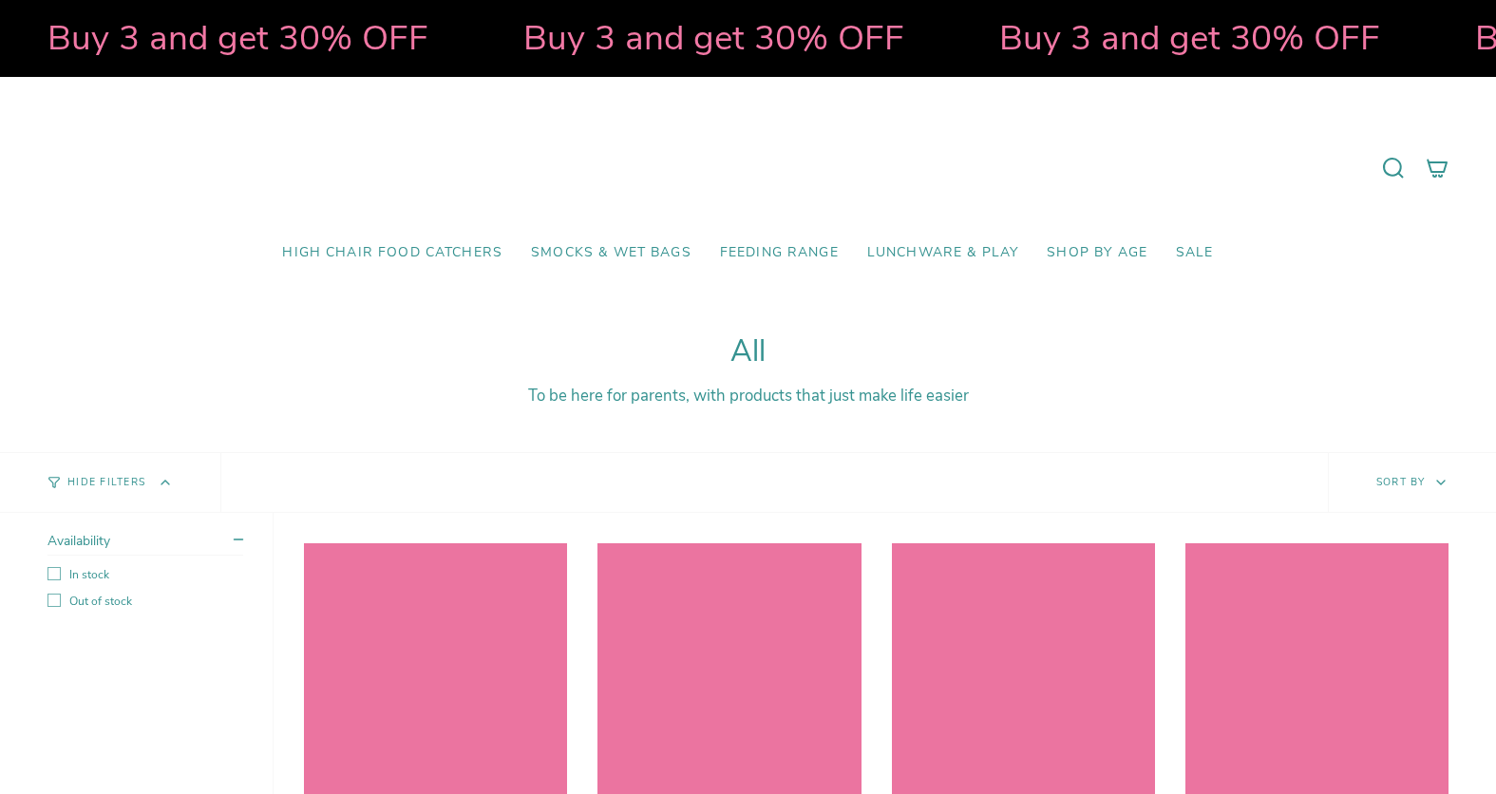  Describe the element at coordinates (392, 253) in the screenshot. I see `div: High Chair Food Catchers` at that location.